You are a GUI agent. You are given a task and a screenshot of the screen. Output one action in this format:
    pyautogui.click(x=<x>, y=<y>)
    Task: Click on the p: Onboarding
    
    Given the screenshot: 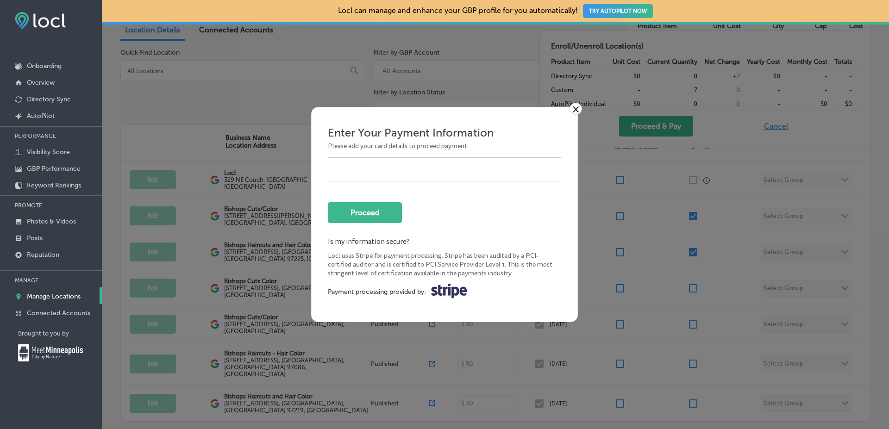 What is the action you would take?
    pyautogui.click(x=44, y=66)
    